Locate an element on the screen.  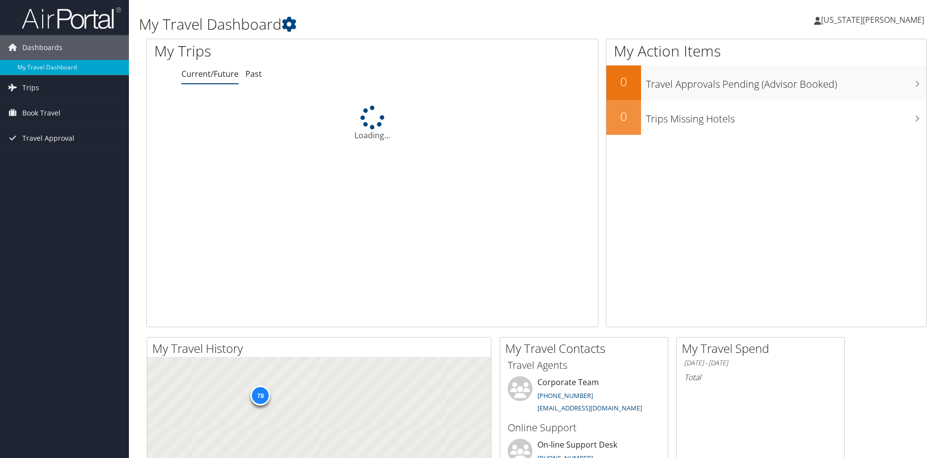
h1: My Trips is located at coordinates (278, 51).